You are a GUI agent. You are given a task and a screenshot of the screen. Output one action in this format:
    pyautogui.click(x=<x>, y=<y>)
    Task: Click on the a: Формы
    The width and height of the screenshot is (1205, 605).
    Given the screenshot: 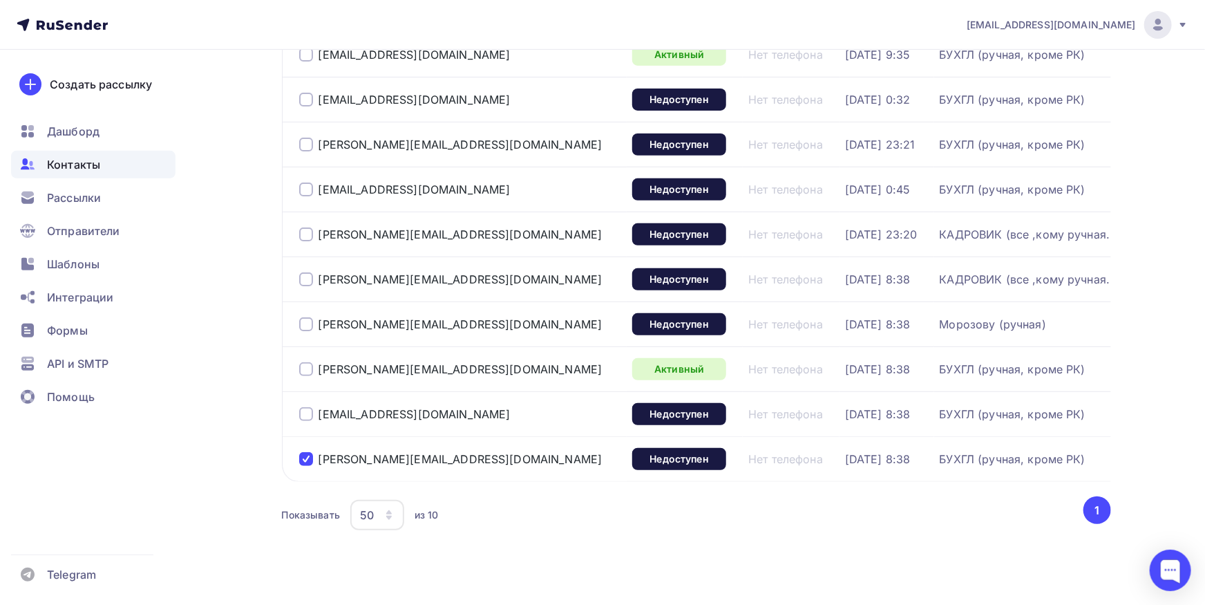 What is the action you would take?
    pyautogui.click(x=93, y=330)
    